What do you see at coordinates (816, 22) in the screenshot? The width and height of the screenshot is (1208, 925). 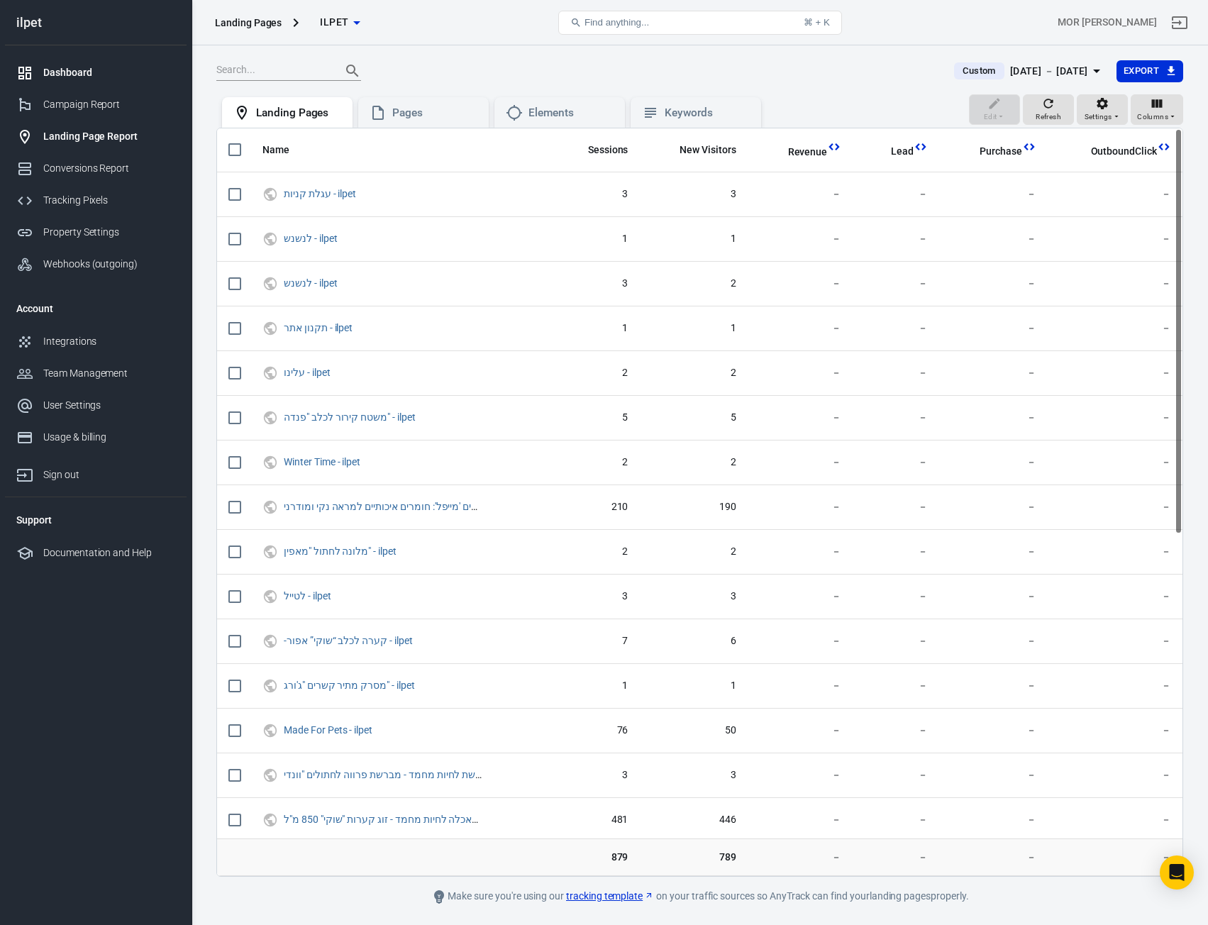 I see `div: ⌘ + K` at bounding box center [816, 22].